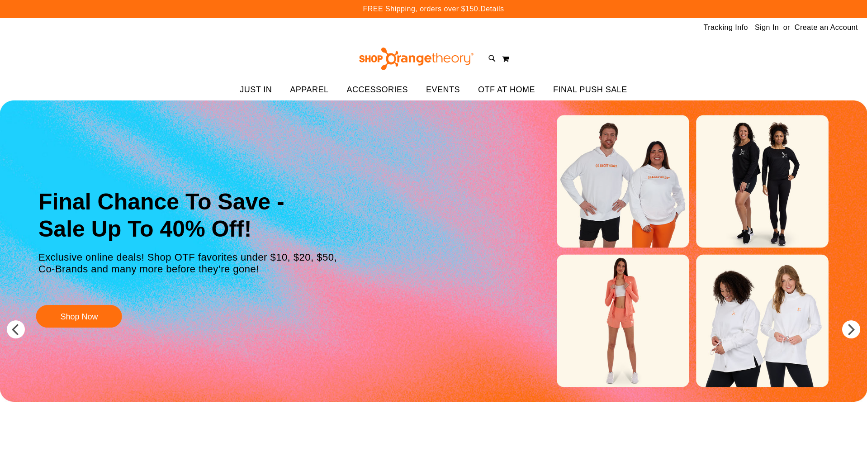 The image size is (867, 452). What do you see at coordinates (590, 90) in the screenshot?
I see `span: FINAL PUSH SALE` at bounding box center [590, 90].